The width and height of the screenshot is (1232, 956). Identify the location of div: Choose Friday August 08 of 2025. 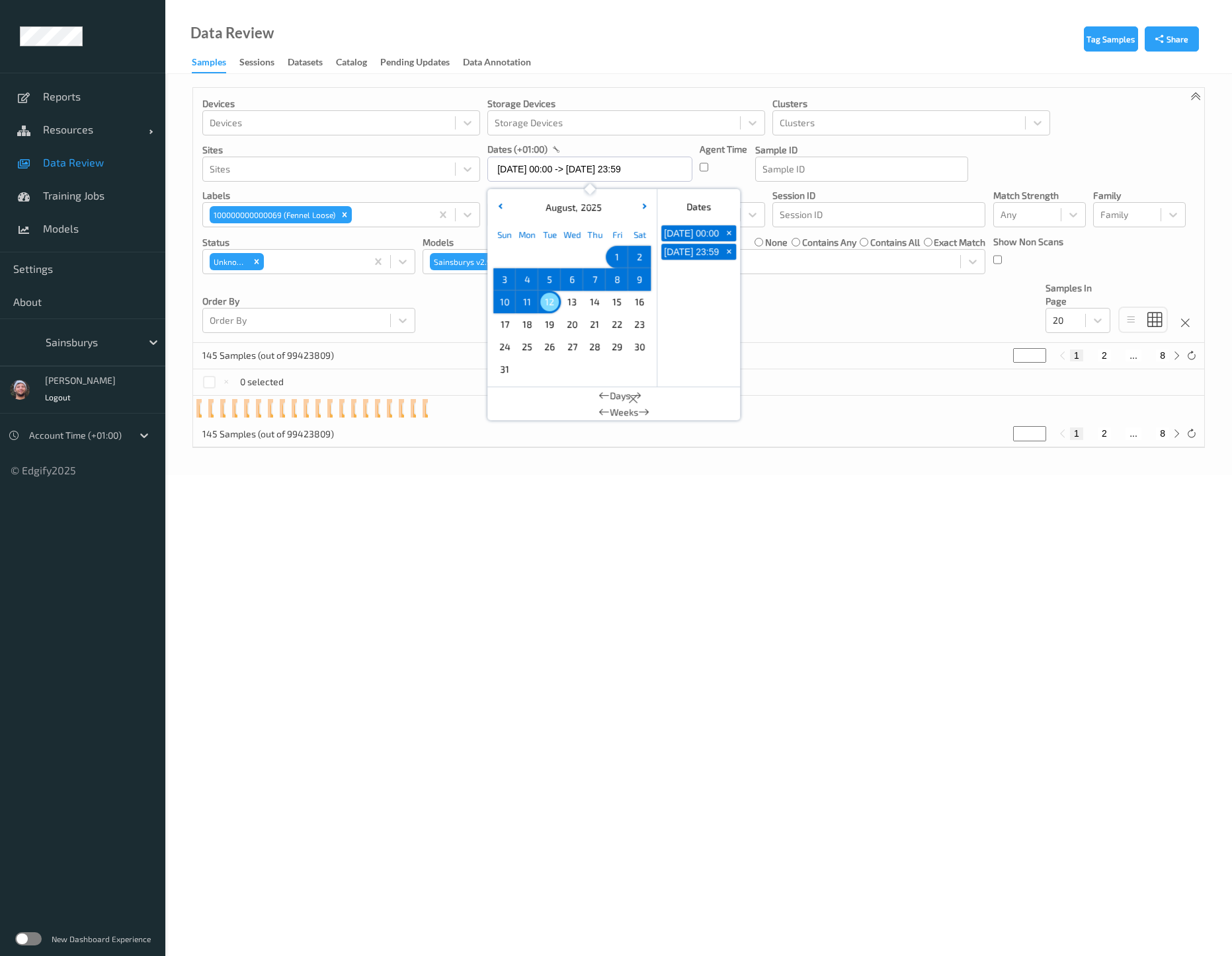
(616, 280).